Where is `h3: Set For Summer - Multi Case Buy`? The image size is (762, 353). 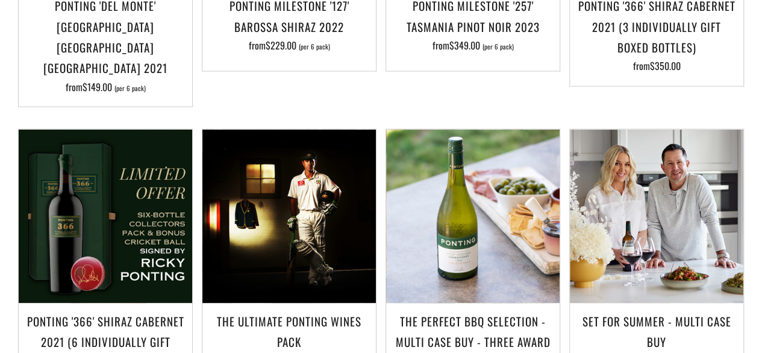
h3: Set For Summer - Multi Case Buy is located at coordinates (657, 330).